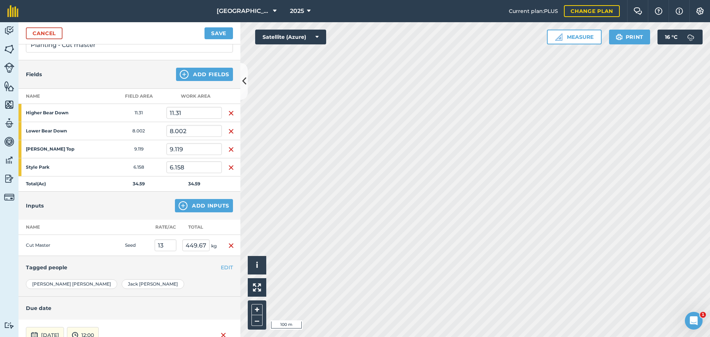 The height and width of the screenshot is (337, 710). Describe the element at coordinates (533, 11) in the screenshot. I see `span: Current plan : PLUS` at that location.